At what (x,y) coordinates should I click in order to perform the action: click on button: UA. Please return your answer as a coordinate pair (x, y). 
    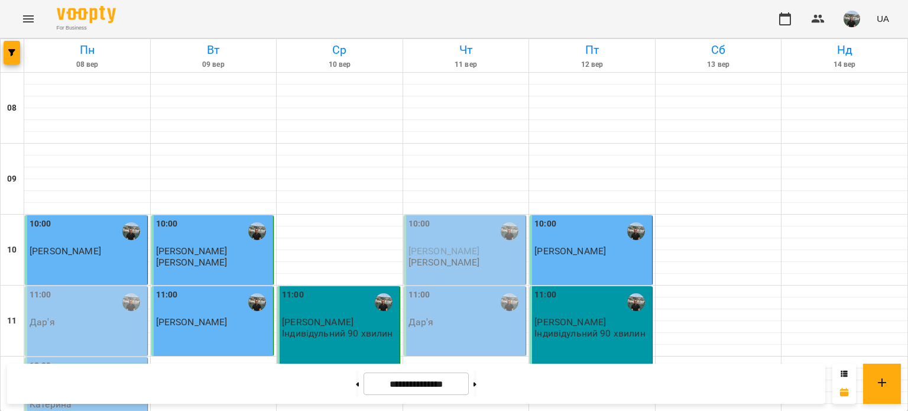
    Looking at the image, I should click on (883, 18).